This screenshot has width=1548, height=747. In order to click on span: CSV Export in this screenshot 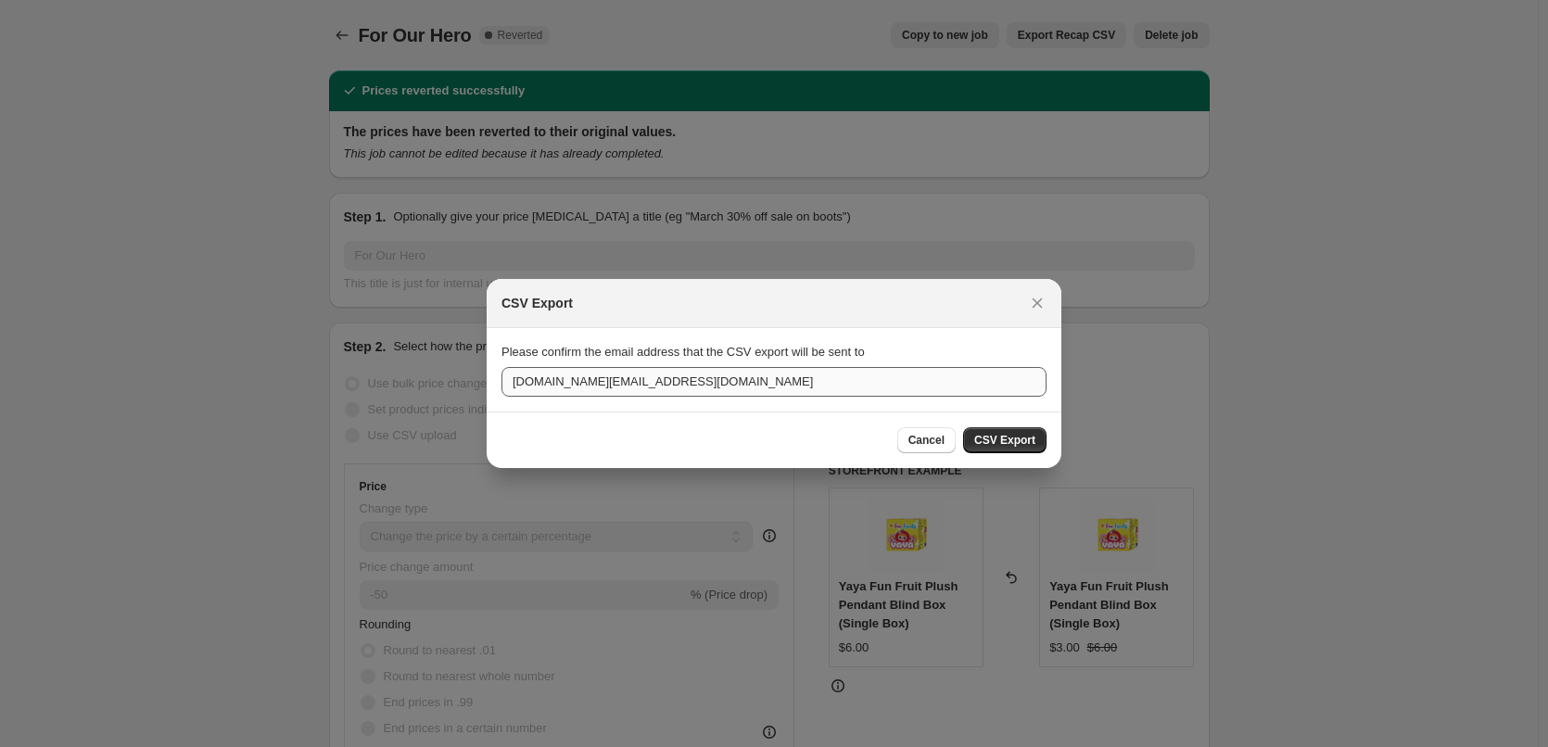, I will do `click(1005, 440)`.